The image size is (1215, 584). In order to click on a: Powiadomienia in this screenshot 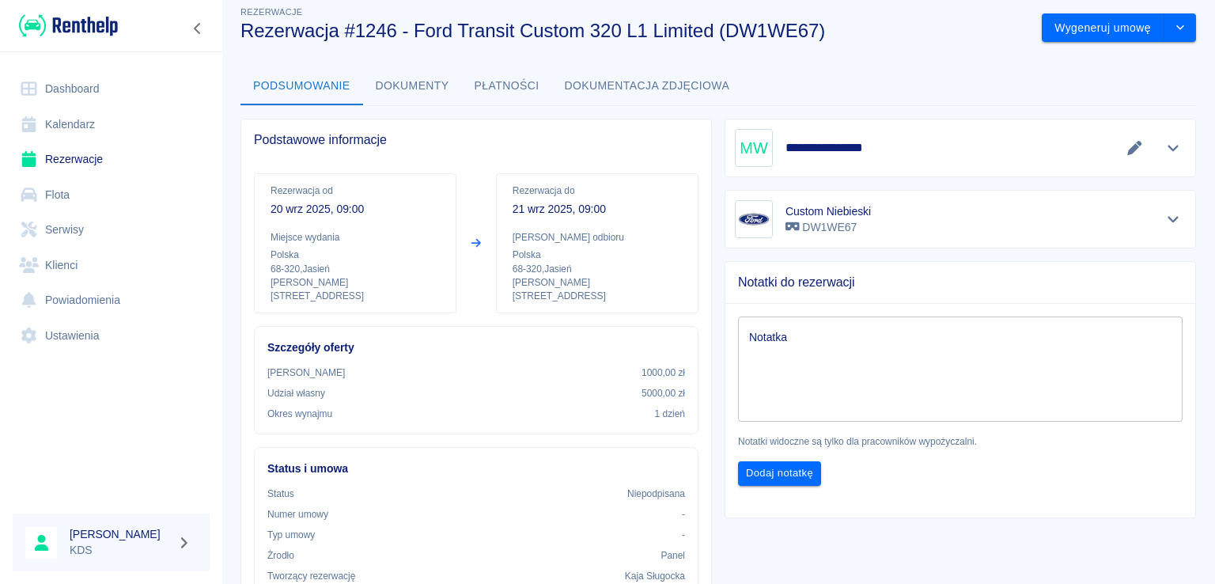, I will do `click(111, 300)`.